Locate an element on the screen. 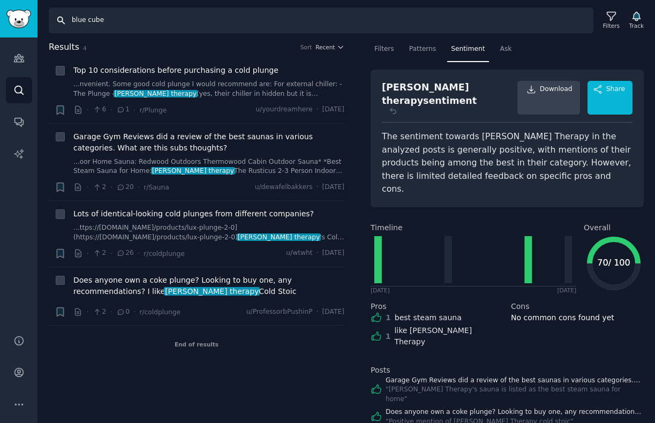  span: Timeline is located at coordinates (387, 228).